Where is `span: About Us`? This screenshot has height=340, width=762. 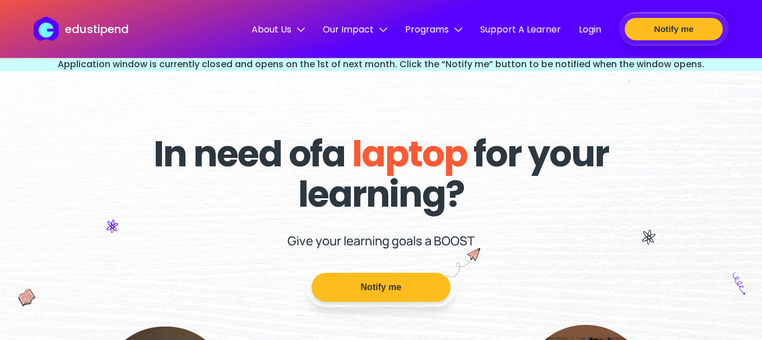 span: About Us is located at coordinates (278, 29).